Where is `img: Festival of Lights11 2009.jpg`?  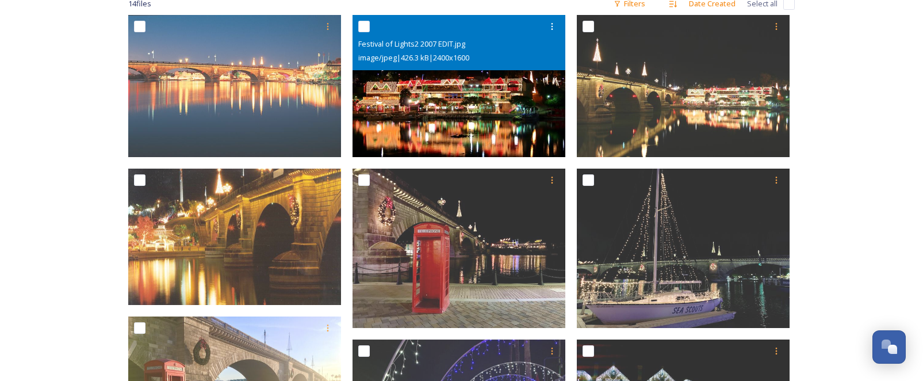 img: Festival of Lights11 2009.jpg is located at coordinates (235, 86).